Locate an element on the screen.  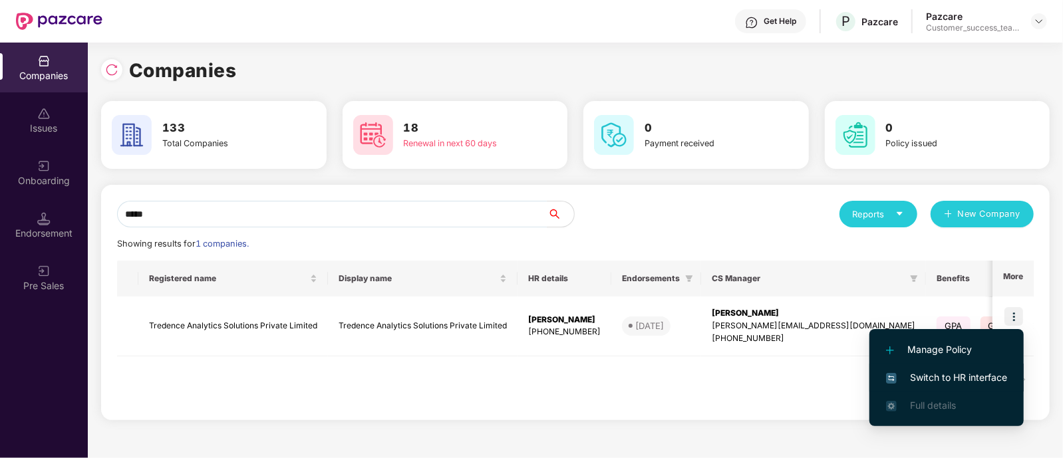
th: Display name is located at coordinates (422, 279).